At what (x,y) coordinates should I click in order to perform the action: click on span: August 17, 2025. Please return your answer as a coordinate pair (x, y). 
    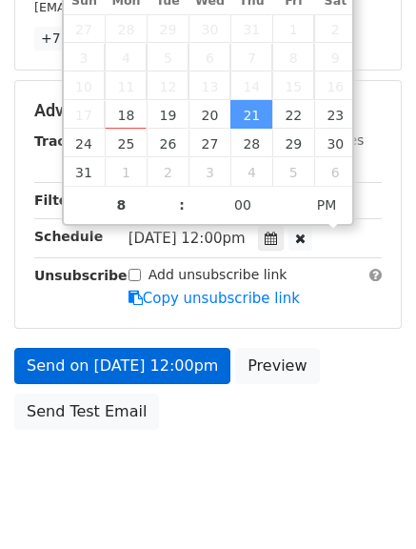
    Looking at the image, I should click on (85, 114).